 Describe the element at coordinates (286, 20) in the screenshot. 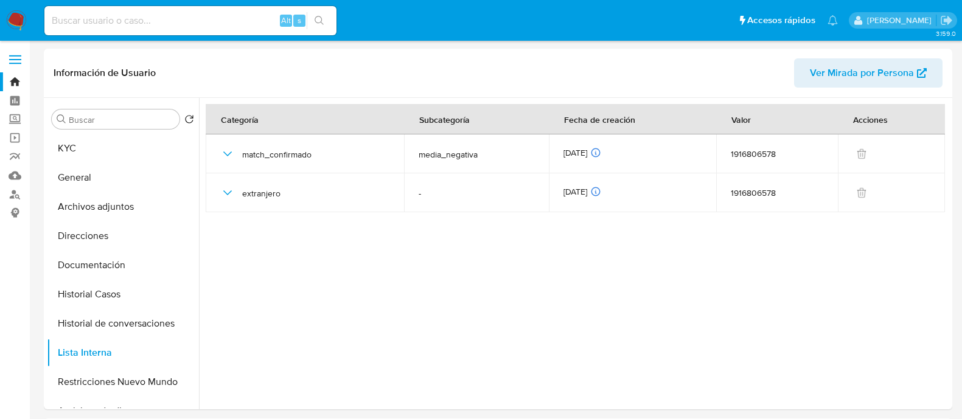

I see `span: Alt` at that location.